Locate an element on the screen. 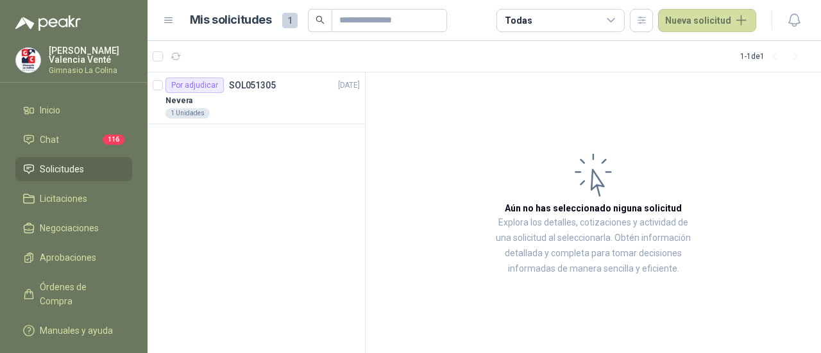 This screenshot has height=353, width=821. div: Por adjudicar is located at coordinates (194, 85).